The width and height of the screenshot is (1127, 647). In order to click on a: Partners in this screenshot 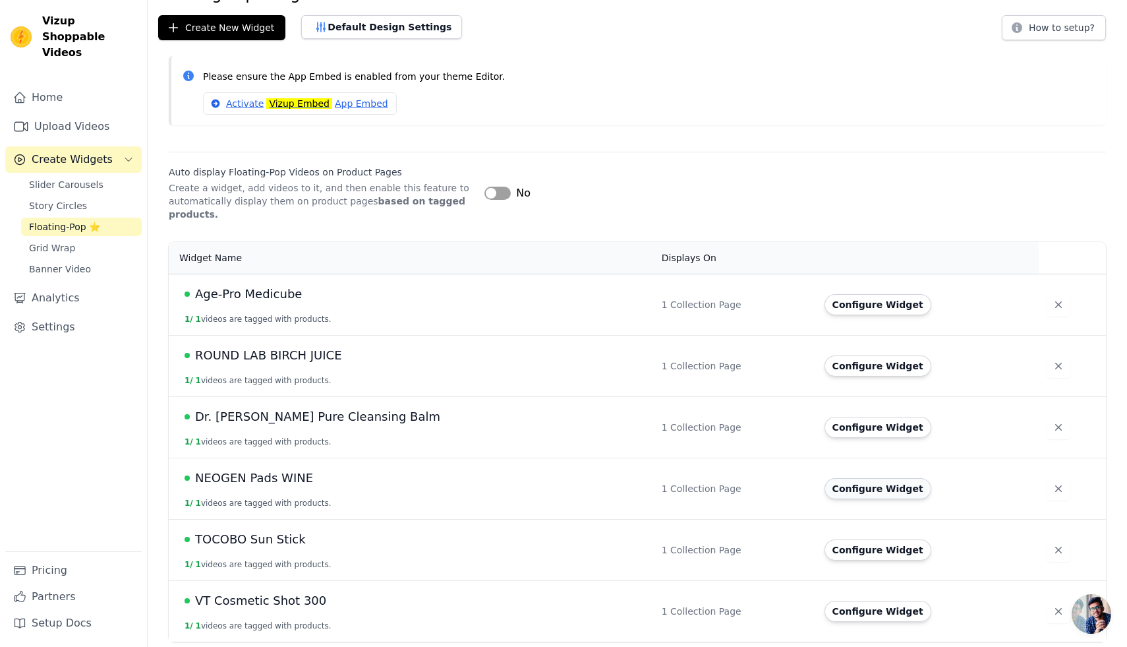, I will do `click(73, 597)`.